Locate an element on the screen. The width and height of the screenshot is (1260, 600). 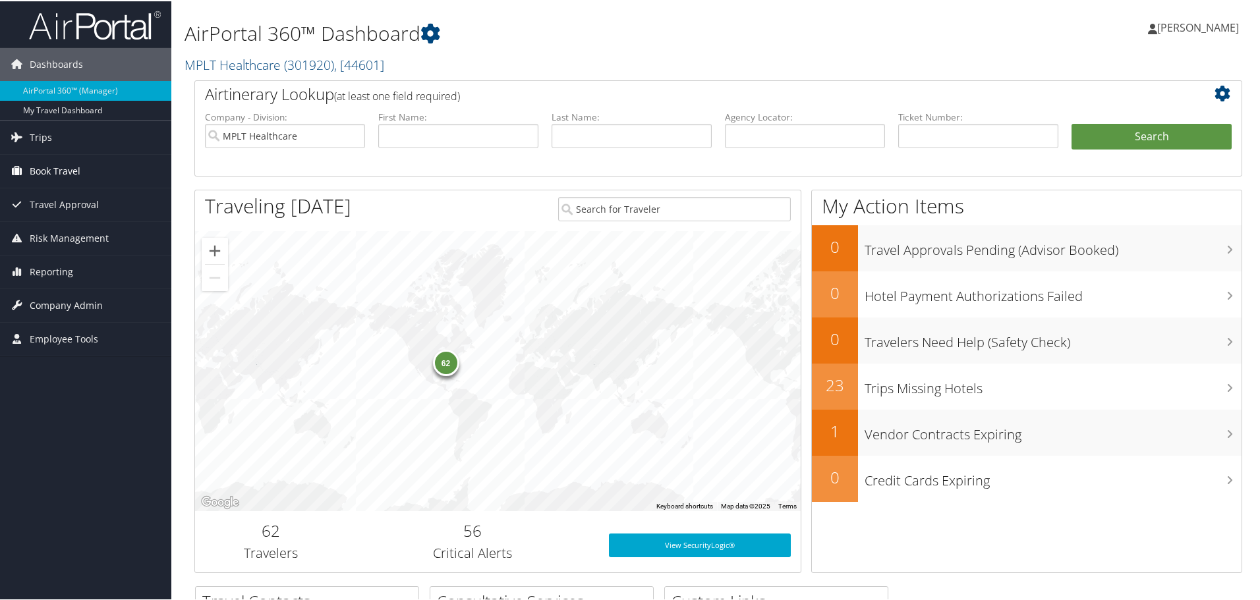
span: (at least one field required) is located at coordinates (397, 95).